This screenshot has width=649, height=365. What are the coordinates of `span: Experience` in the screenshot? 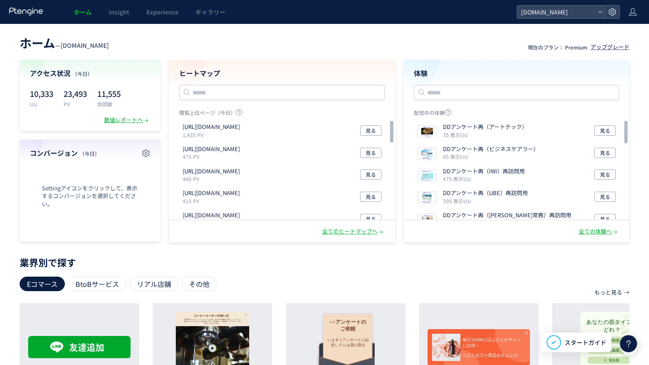 It's located at (162, 12).